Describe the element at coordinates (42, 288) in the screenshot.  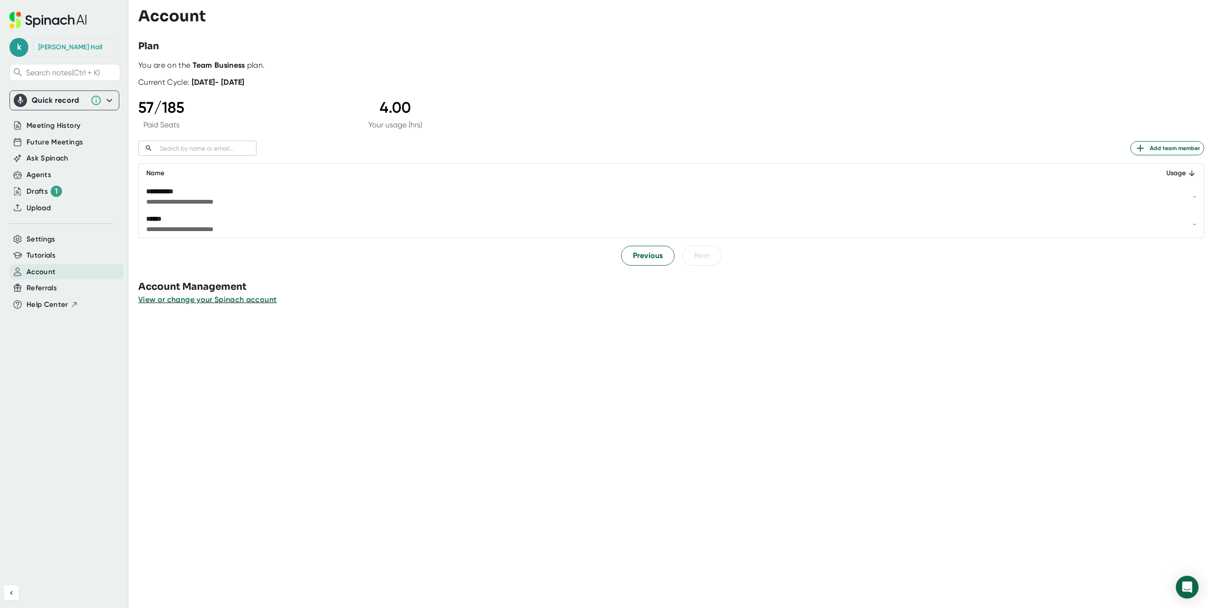
I see `span: Referrals` at that location.